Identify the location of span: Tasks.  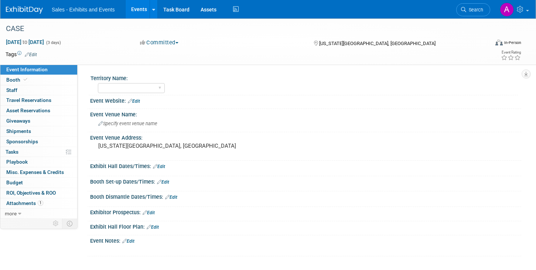
(12, 152).